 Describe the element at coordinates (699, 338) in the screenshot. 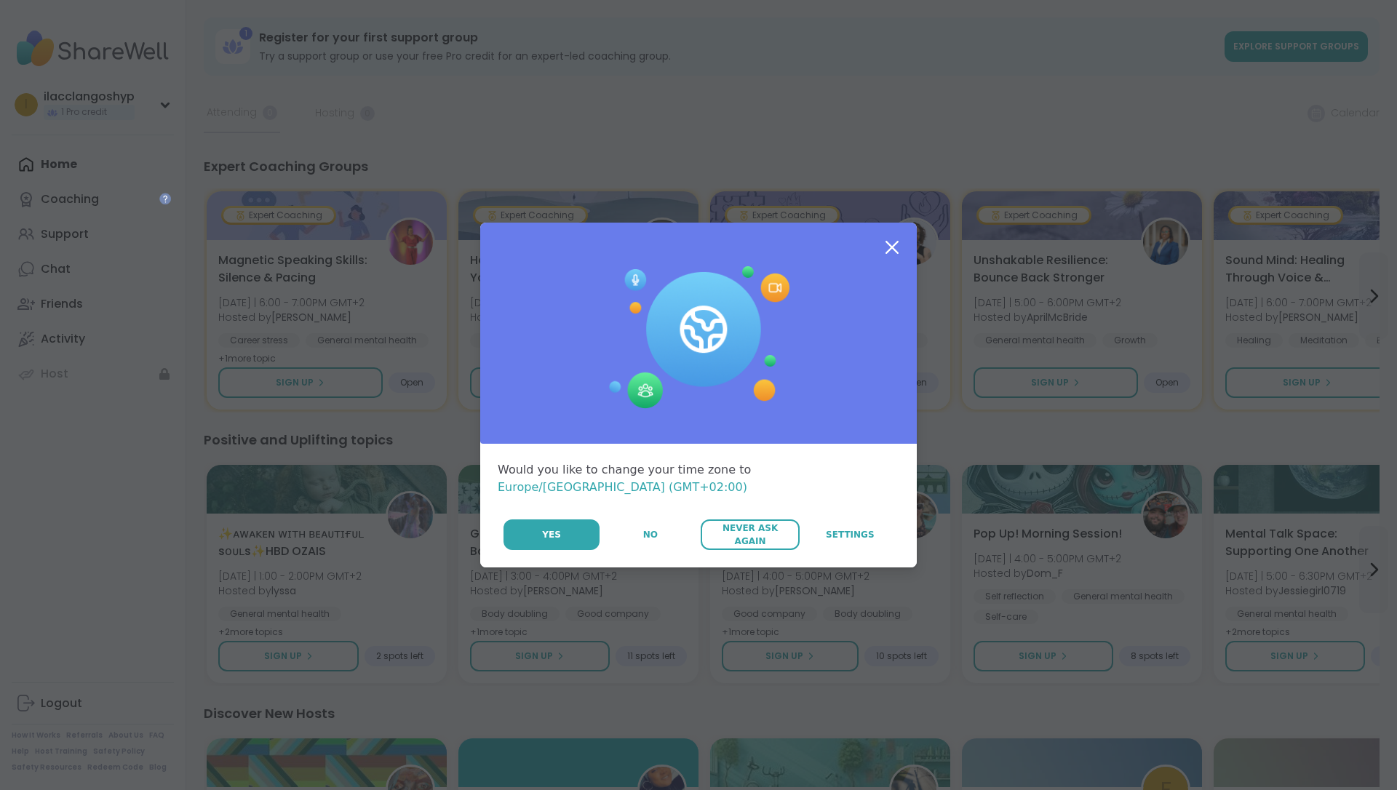

I see `img: Session Experience` at that location.